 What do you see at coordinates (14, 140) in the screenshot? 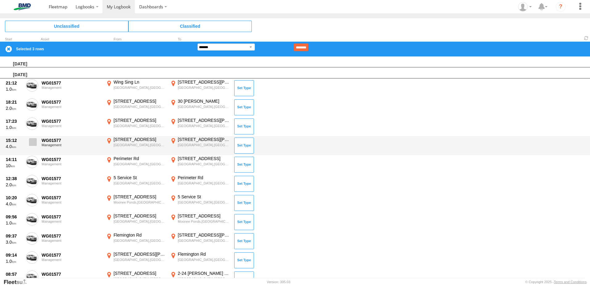
I see `div: 15:12` at bounding box center [14, 140].